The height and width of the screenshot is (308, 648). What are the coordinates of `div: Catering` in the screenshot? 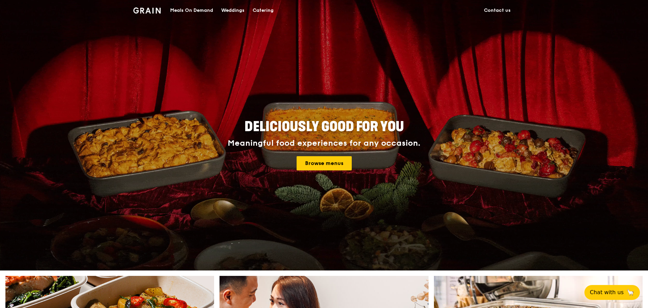 It's located at (263, 10).